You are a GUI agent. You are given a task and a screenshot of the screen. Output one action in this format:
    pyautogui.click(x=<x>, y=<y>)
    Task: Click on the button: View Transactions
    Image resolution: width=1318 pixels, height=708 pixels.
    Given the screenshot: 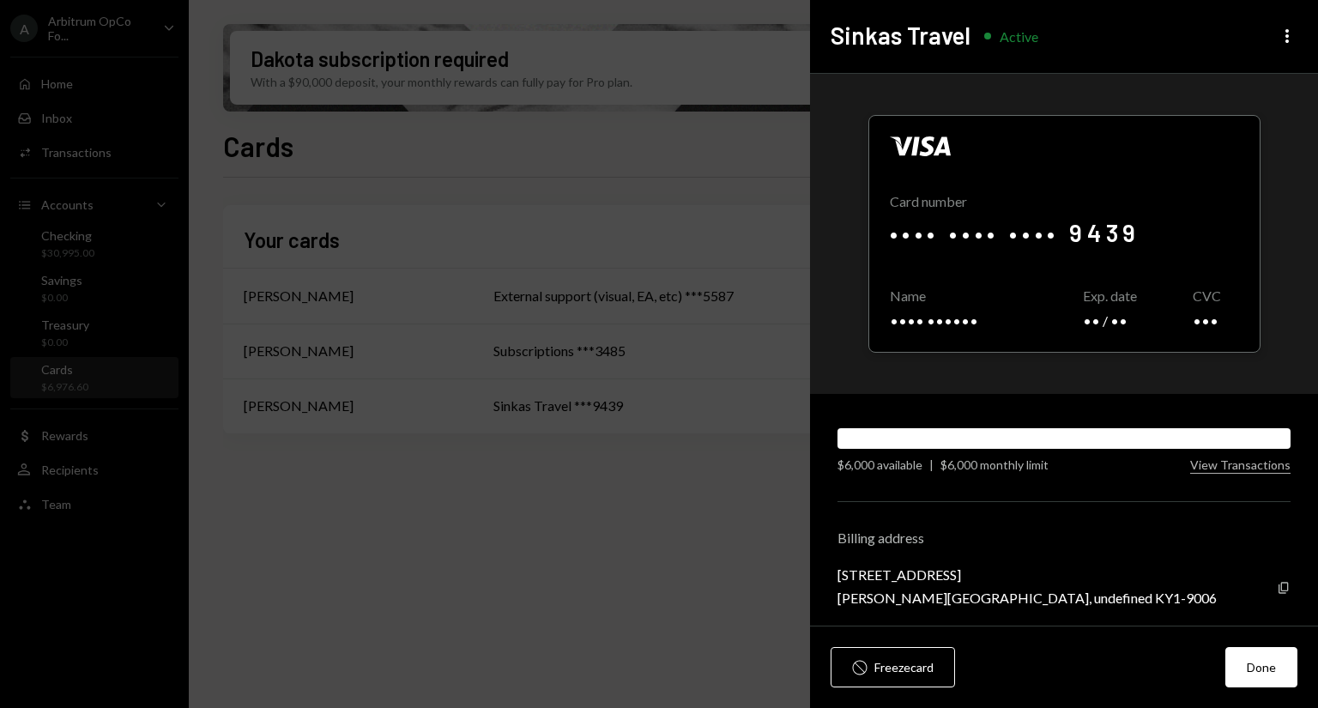 What is the action you would take?
    pyautogui.click(x=1240, y=465)
    